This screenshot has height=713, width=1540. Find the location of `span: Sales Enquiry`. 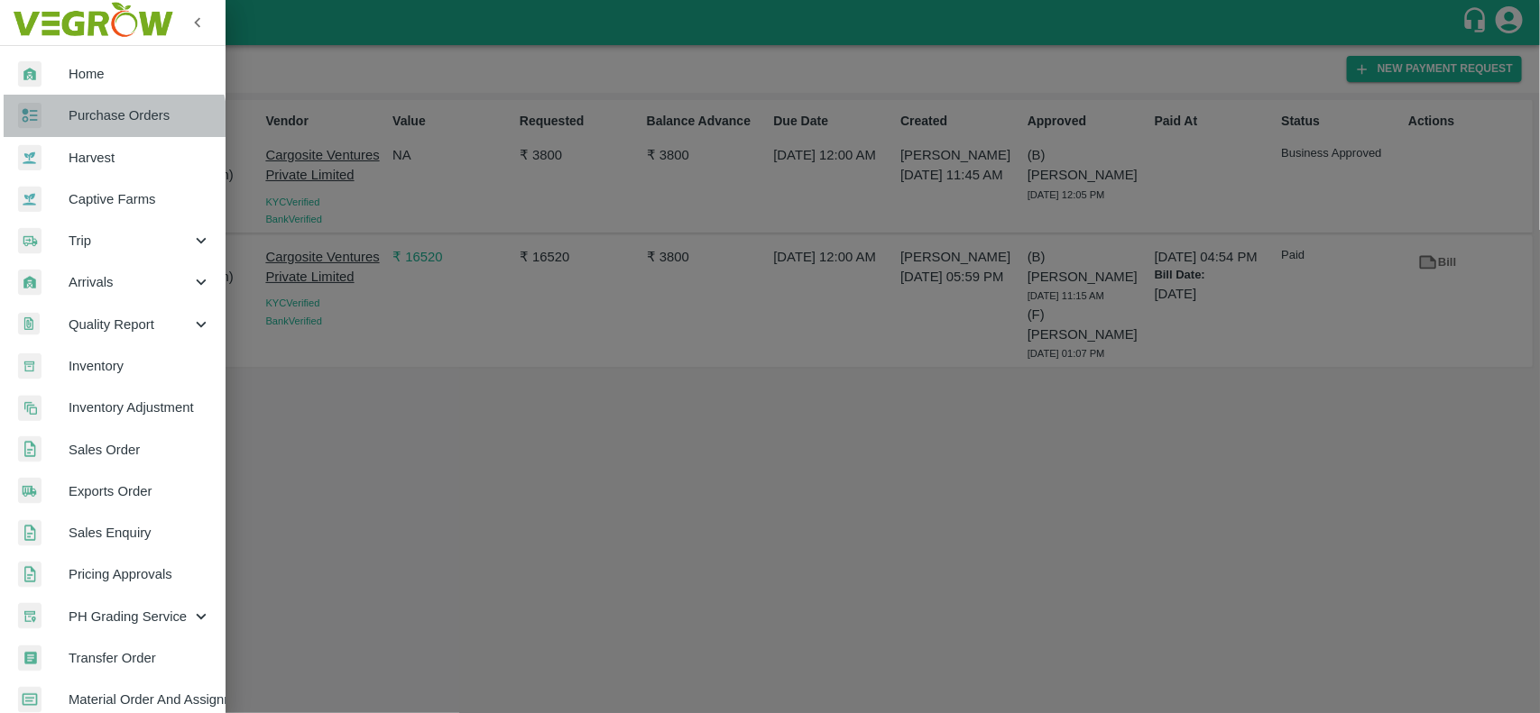

span: Sales Enquiry is located at coordinates (140, 533).